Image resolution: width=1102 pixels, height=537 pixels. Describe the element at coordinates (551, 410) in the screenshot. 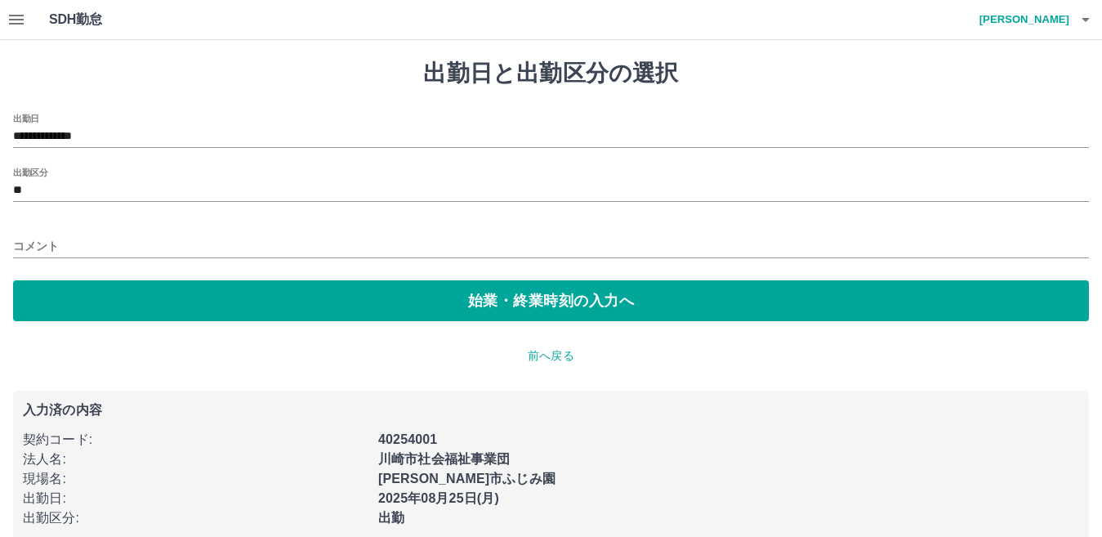

I see `p: 入力済の内容` at that location.